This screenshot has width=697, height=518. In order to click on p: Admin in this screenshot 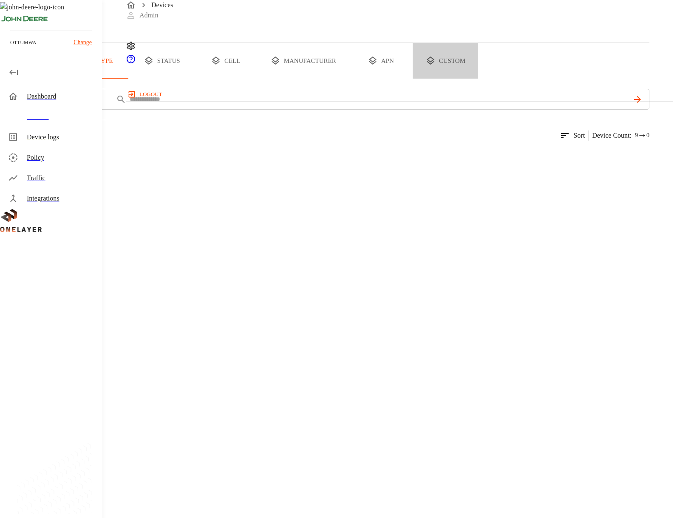, I will do `click(149, 15)`.